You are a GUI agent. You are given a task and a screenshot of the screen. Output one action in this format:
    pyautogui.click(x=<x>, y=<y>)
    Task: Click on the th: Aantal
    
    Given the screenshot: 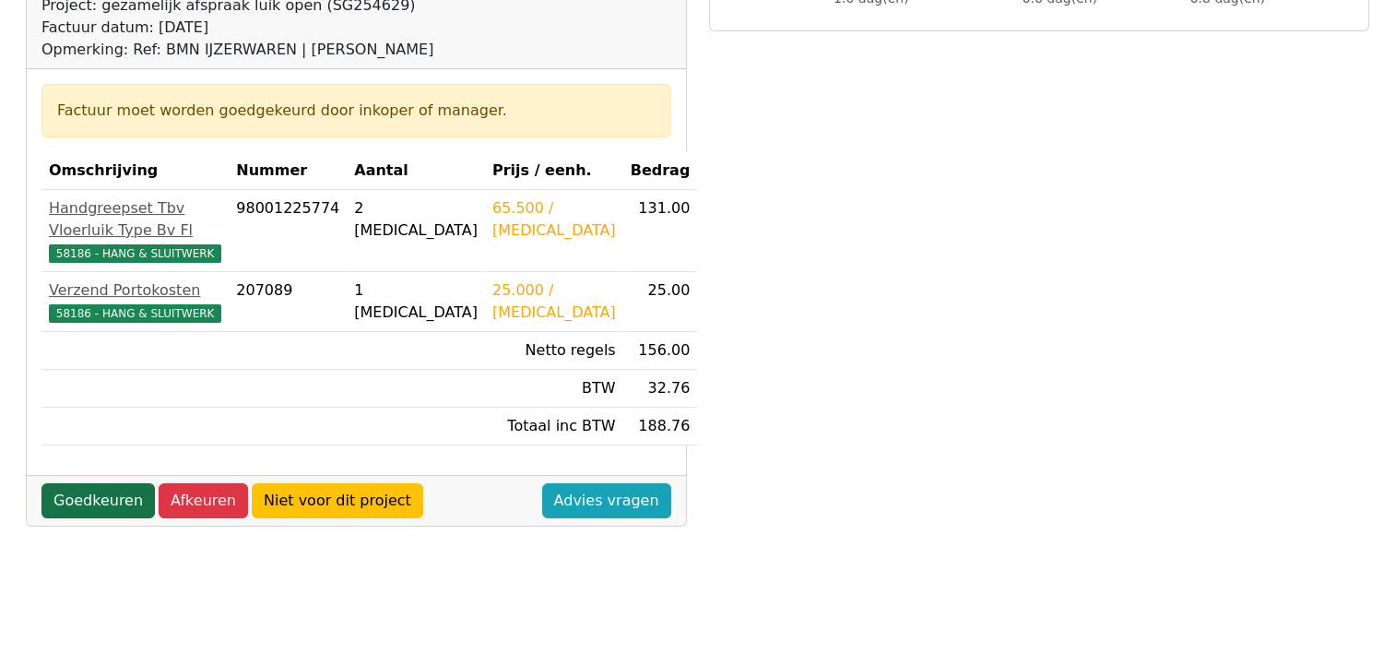 What is the action you would take?
    pyautogui.click(x=416, y=171)
    